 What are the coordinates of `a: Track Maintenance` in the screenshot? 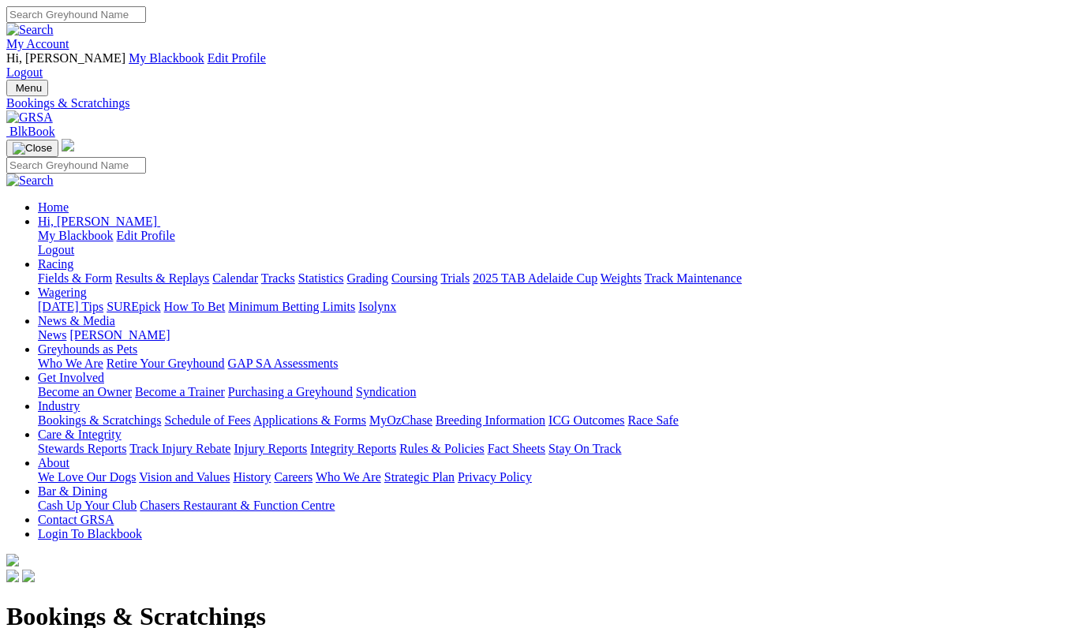 It's located at (693, 278).